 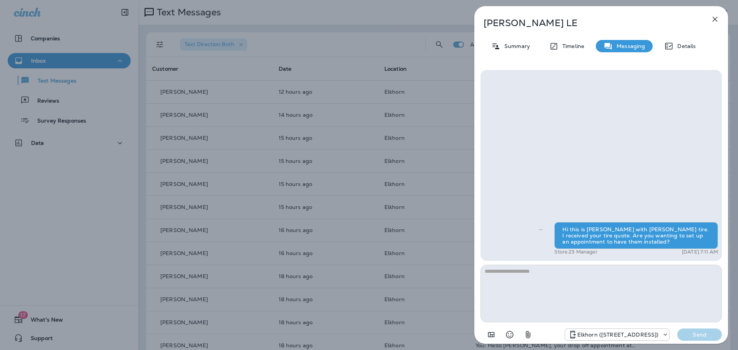 What do you see at coordinates (510, 335) in the screenshot?
I see `button: Select an emoji` at bounding box center [510, 335].